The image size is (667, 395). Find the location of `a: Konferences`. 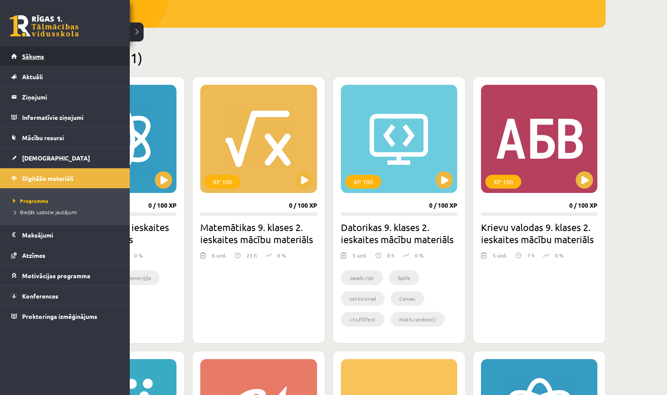

a: Konferences is located at coordinates (65, 296).